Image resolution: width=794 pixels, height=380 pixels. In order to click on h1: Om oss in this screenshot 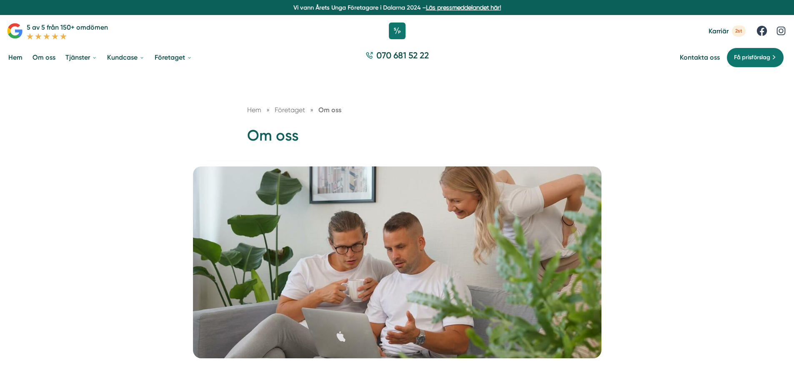, I will do `click(397, 139)`.